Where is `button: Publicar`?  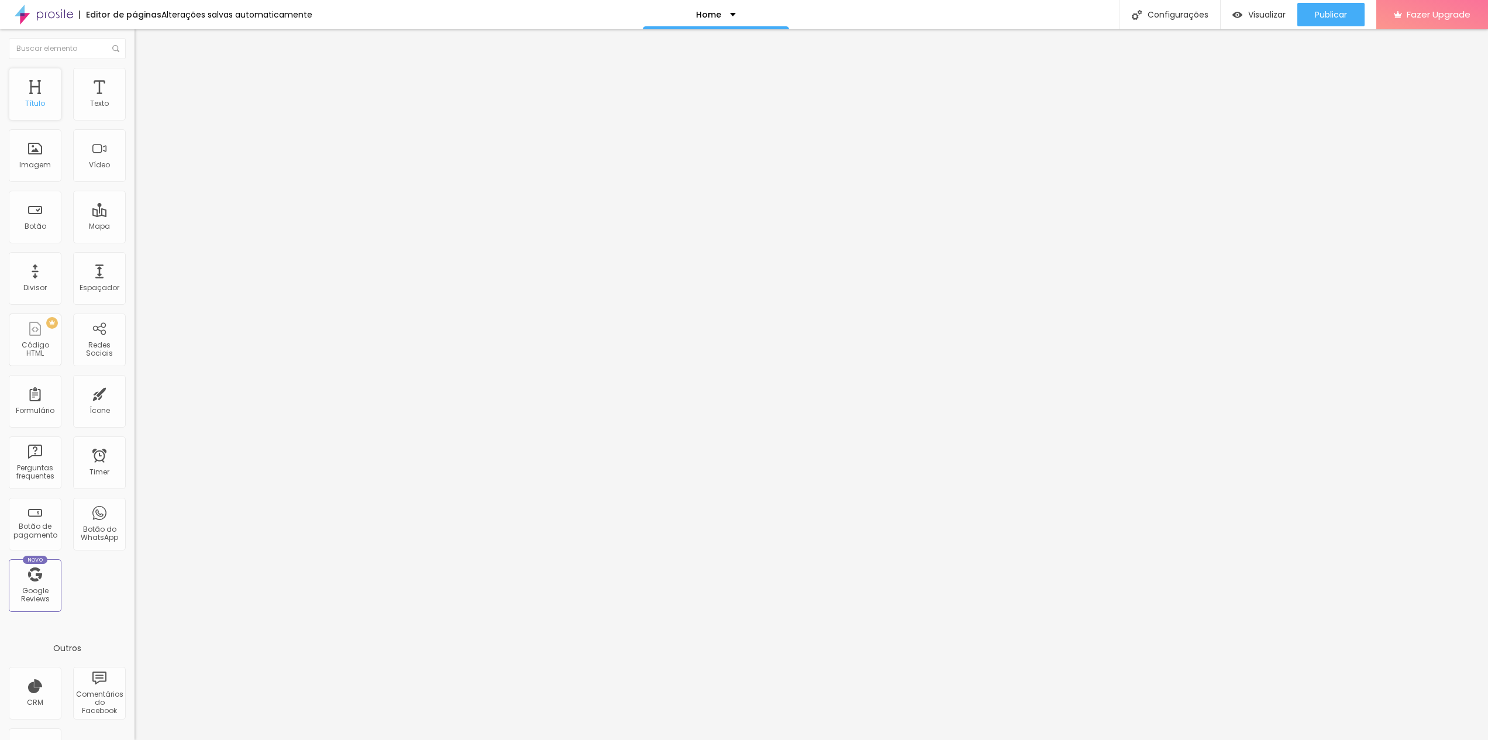
button: Publicar is located at coordinates (1330, 15).